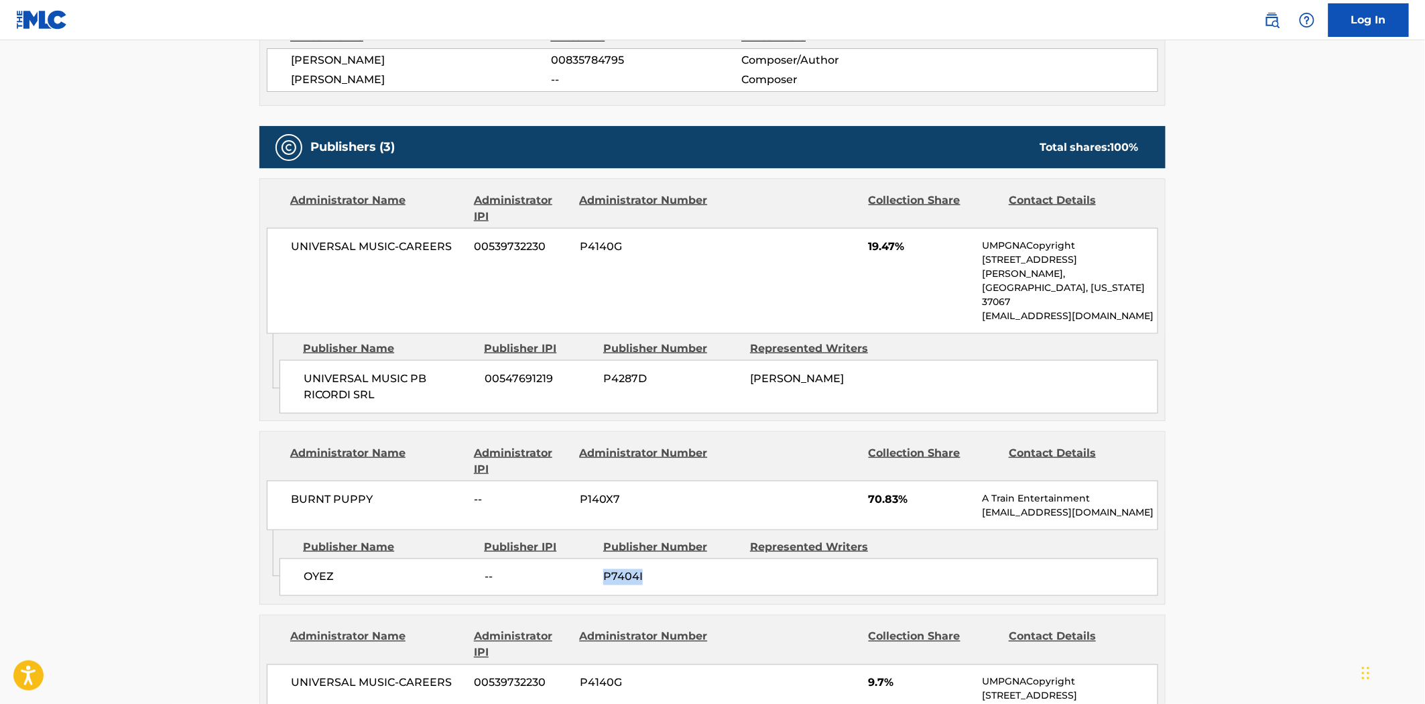  What do you see at coordinates (1366, 673) in the screenshot?
I see `div: Drag` at bounding box center [1366, 673].